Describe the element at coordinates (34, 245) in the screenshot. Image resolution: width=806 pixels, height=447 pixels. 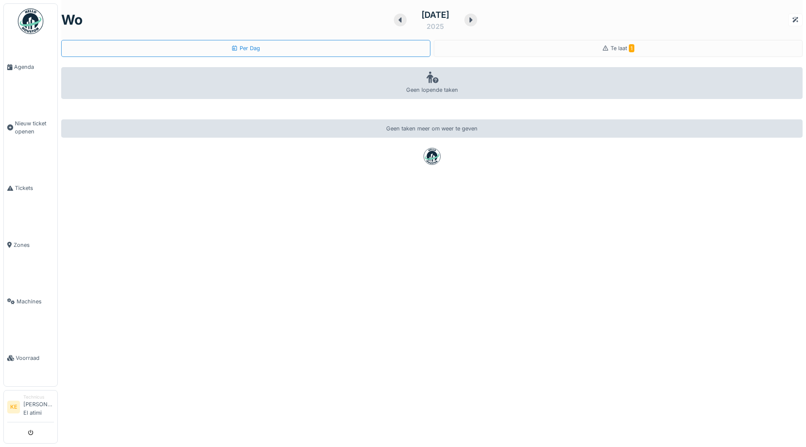
I see `span: Zones` at that location.